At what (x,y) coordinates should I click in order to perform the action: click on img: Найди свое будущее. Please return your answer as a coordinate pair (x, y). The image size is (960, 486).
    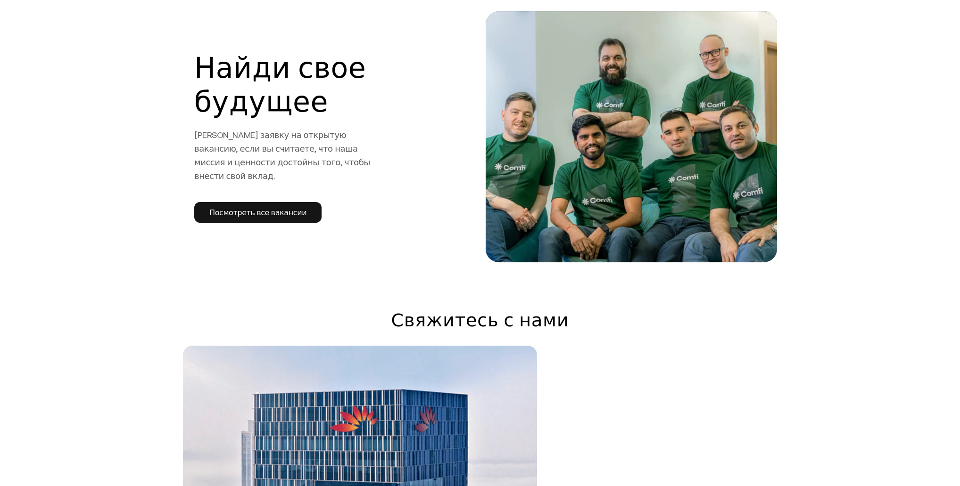
    Looking at the image, I should click on (631, 137).